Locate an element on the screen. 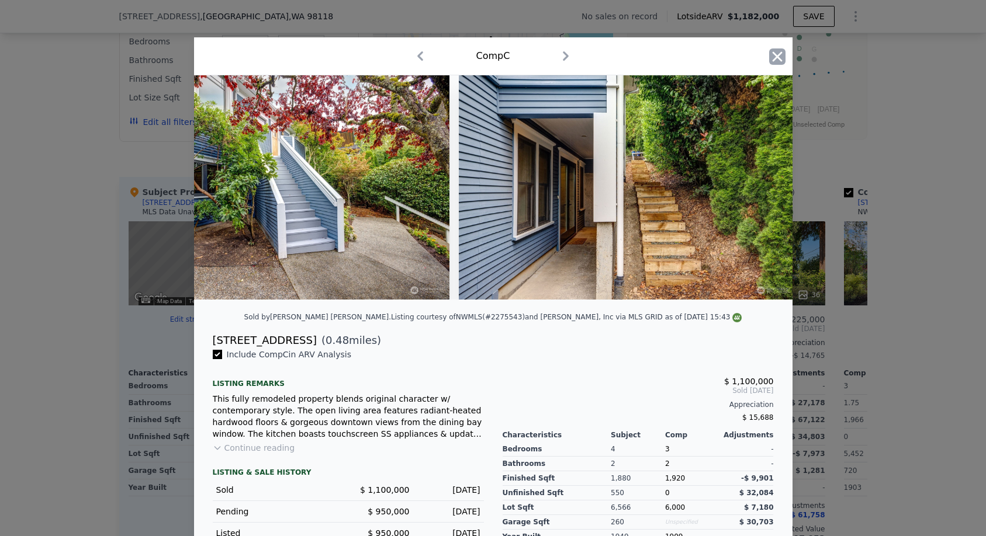  div: 6,566 is located at coordinates (638, 508).